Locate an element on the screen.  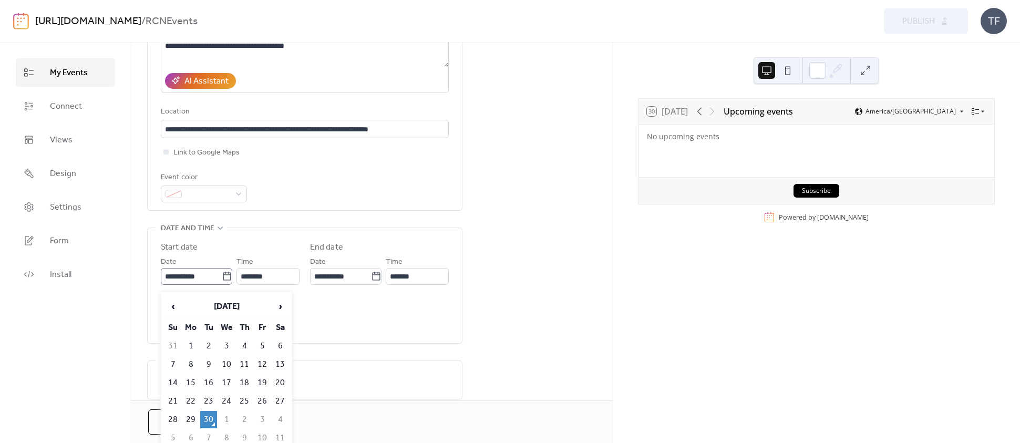
th: Fr is located at coordinates (262, 327).